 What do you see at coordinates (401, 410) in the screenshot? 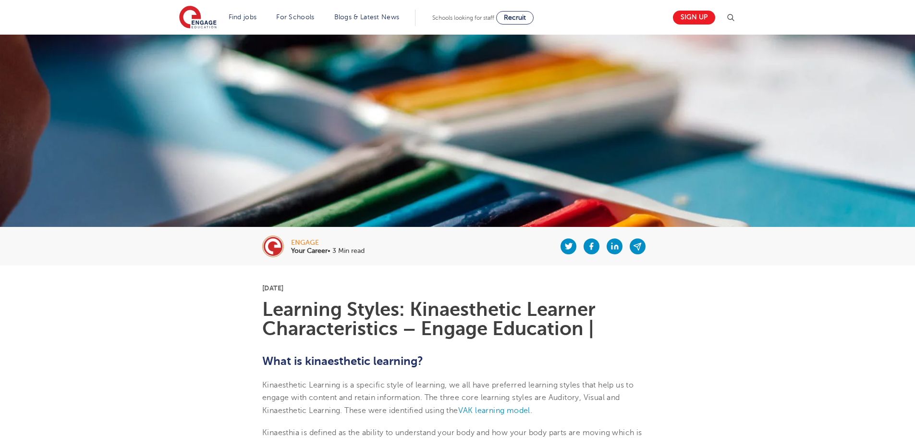
I see `span: These were identified using the` at bounding box center [401, 410].